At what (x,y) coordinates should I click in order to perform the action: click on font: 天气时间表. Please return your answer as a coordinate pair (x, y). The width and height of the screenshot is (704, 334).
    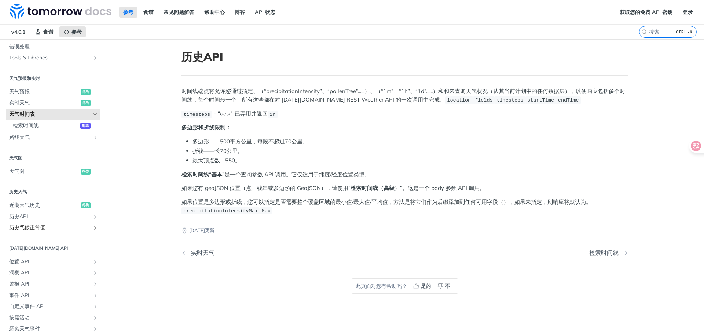
    Looking at the image, I should click on (22, 114).